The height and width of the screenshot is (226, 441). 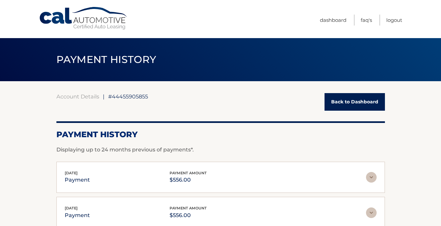 What do you see at coordinates (355, 102) in the screenshot?
I see `a: Back to Dashboard` at bounding box center [355, 102].